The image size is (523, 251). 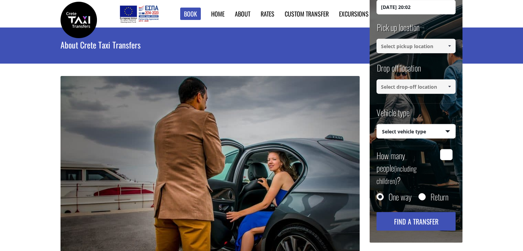 What do you see at coordinates (398, 30) in the screenshot?
I see `label: Pick up location` at bounding box center [398, 30].